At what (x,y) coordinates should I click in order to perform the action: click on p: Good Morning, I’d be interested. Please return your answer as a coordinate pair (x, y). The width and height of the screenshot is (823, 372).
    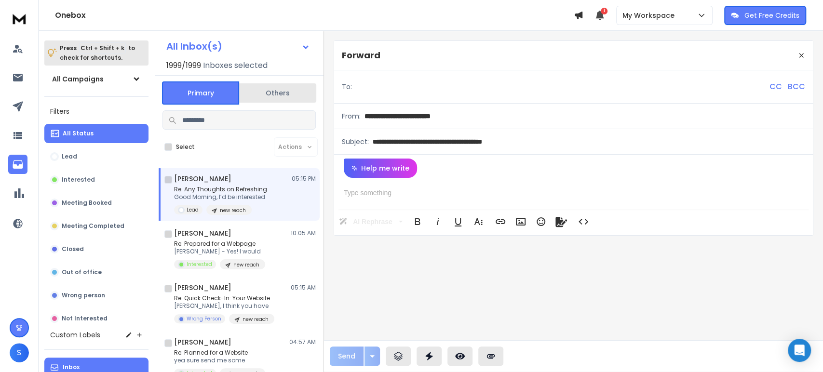
    Looking at the image, I should click on (220, 197).